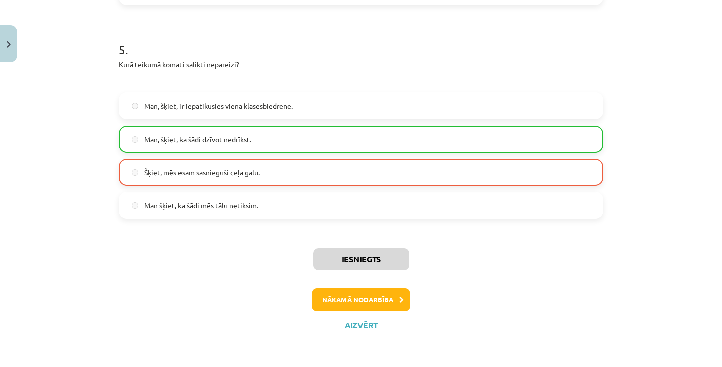  What do you see at coordinates (135, 205) in the screenshot?
I see `input: Man šķiet, ka šādi mēs tālu netiksim.` at bounding box center [135, 205].